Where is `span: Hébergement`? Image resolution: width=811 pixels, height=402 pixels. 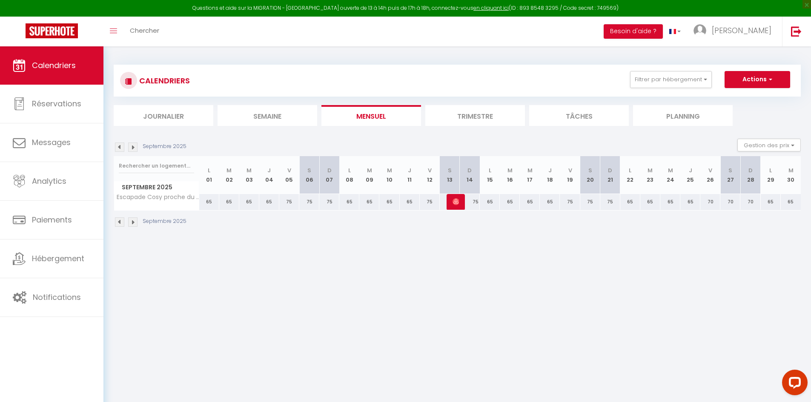
span: Hébergement is located at coordinates (58, 258).